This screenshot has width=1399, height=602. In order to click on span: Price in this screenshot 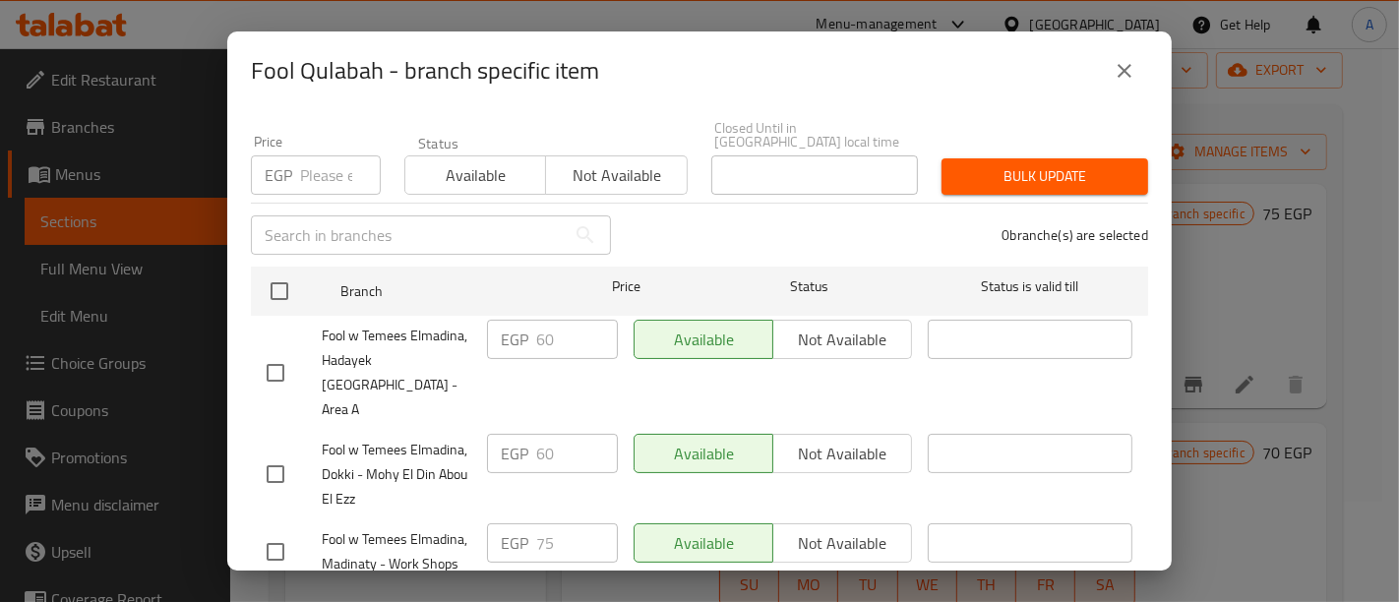, I will do `click(626, 286)`.